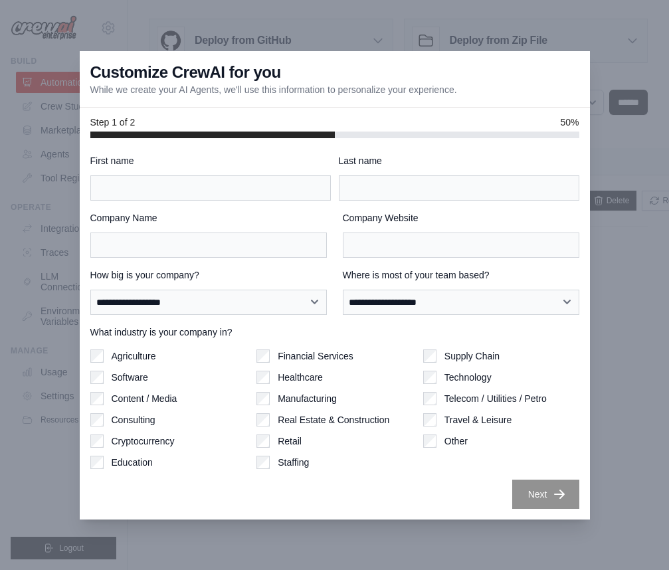  Describe the element at coordinates (132, 463) in the screenshot. I see `label: Education` at that location.